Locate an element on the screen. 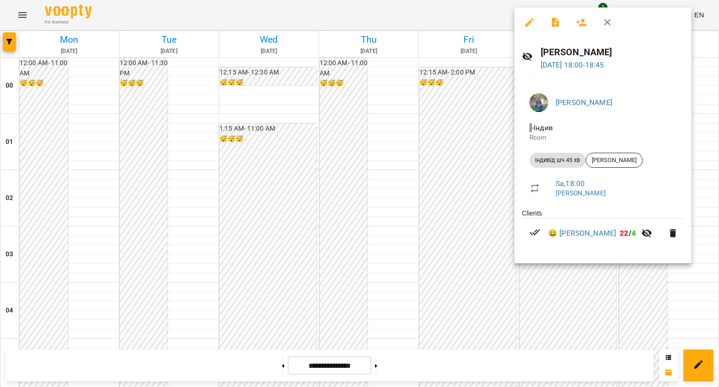 This screenshot has height=387, width=719. p: Room is located at coordinates (603, 138).